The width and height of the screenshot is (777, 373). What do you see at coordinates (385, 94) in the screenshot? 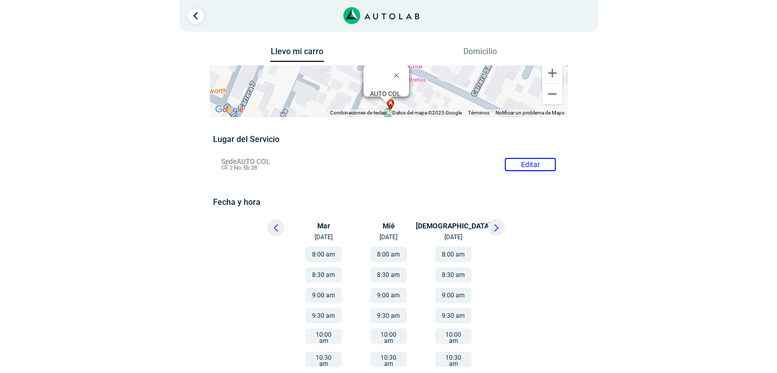
I see `b: AUTO COL` at bounding box center [385, 94].